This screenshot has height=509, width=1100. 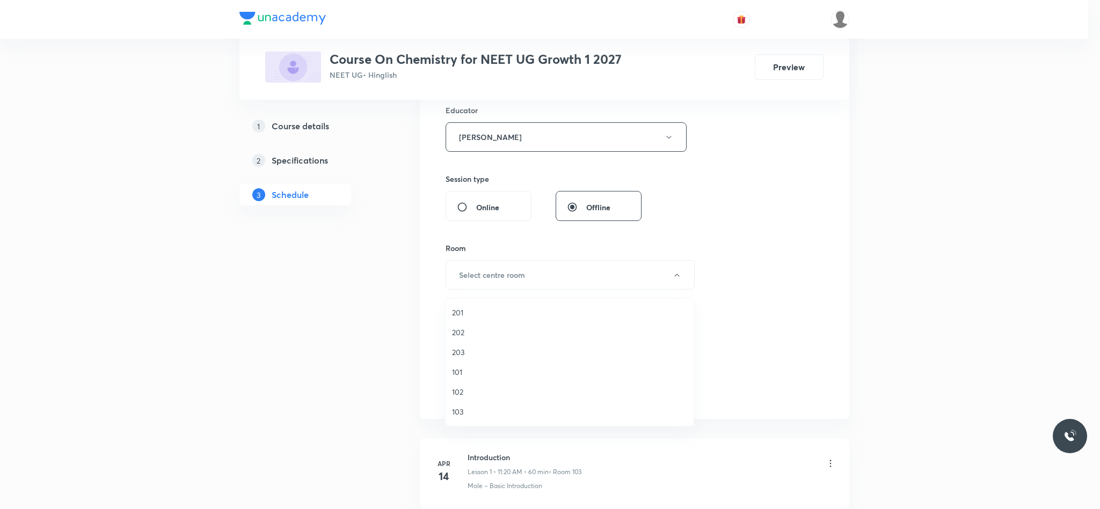 What do you see at coordinates (570, 392) in the screenshot?
I see `span: 102` at bounding box center [570, 392].